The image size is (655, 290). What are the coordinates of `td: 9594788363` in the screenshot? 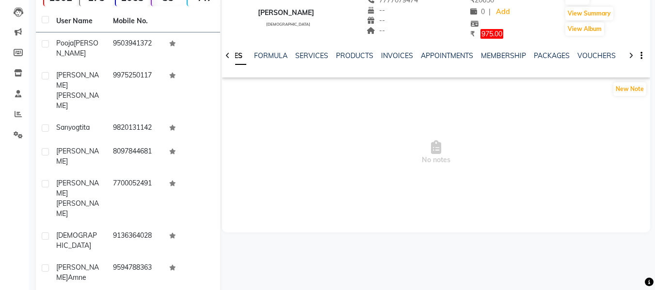 It's located at (135, 273).